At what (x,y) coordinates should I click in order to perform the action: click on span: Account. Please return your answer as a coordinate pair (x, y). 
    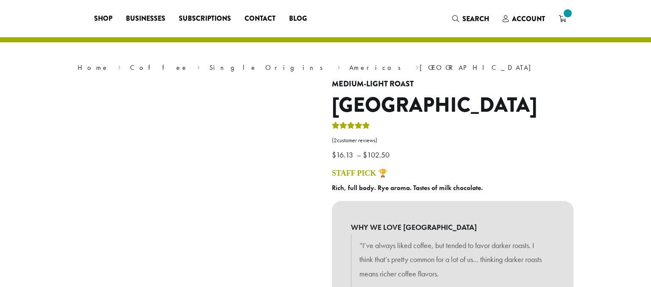
    Looking at the image, I should click on (529, 19).